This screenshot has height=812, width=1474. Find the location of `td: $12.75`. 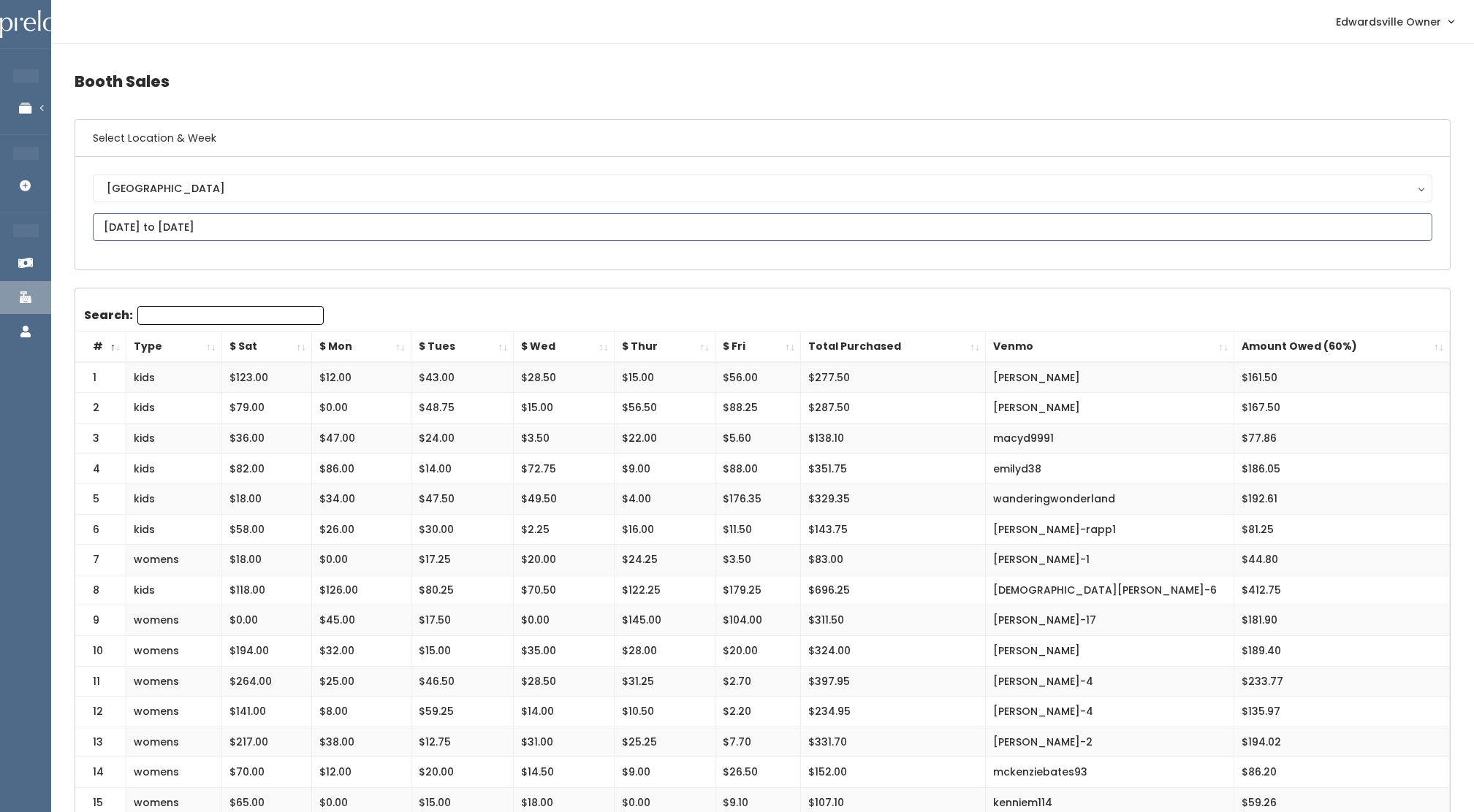

td: $12.75 is located at coordinates (462, 743).